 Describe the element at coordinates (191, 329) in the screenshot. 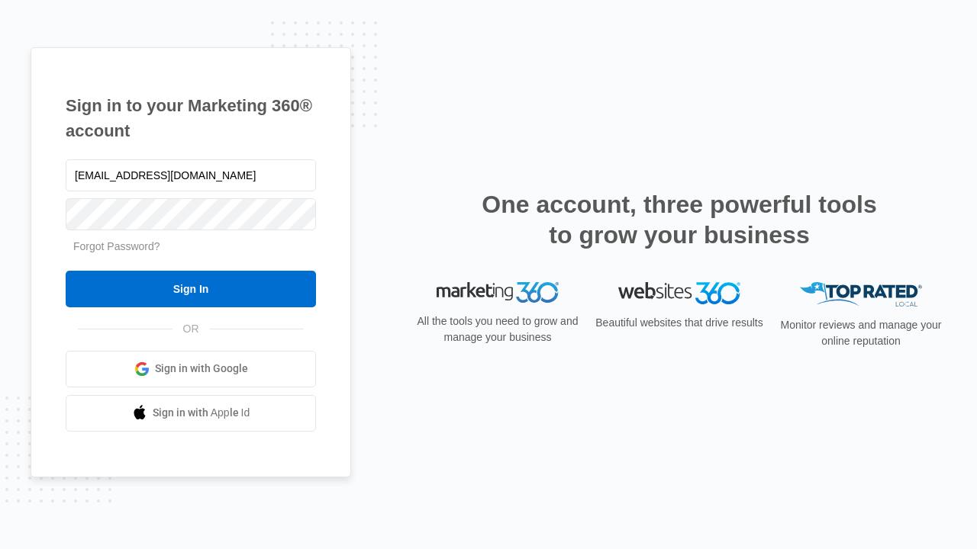

I see `span: OR` at that location.